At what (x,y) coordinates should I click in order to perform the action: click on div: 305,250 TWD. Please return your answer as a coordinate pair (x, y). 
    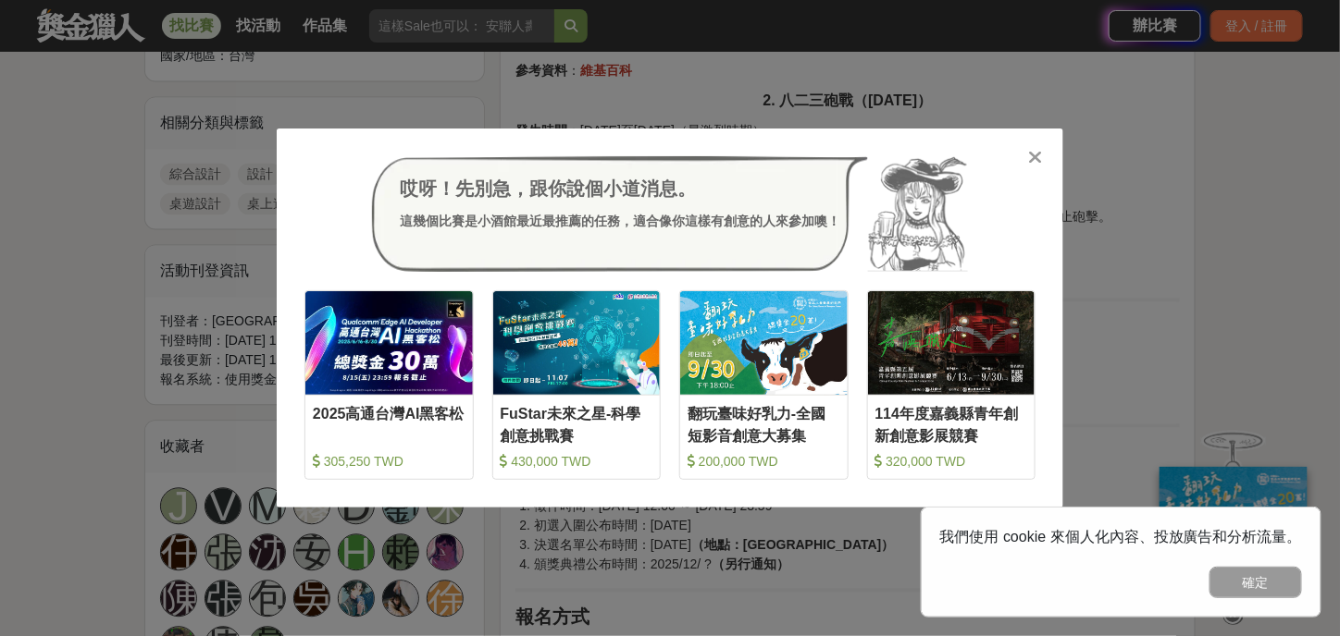
    Looking at the image, I should click on (389, 462).